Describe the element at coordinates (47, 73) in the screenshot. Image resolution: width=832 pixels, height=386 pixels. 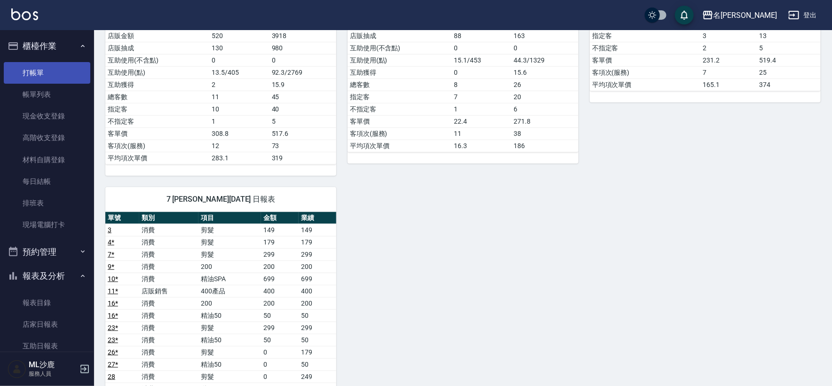
I see `a: 打帳單` at that location.